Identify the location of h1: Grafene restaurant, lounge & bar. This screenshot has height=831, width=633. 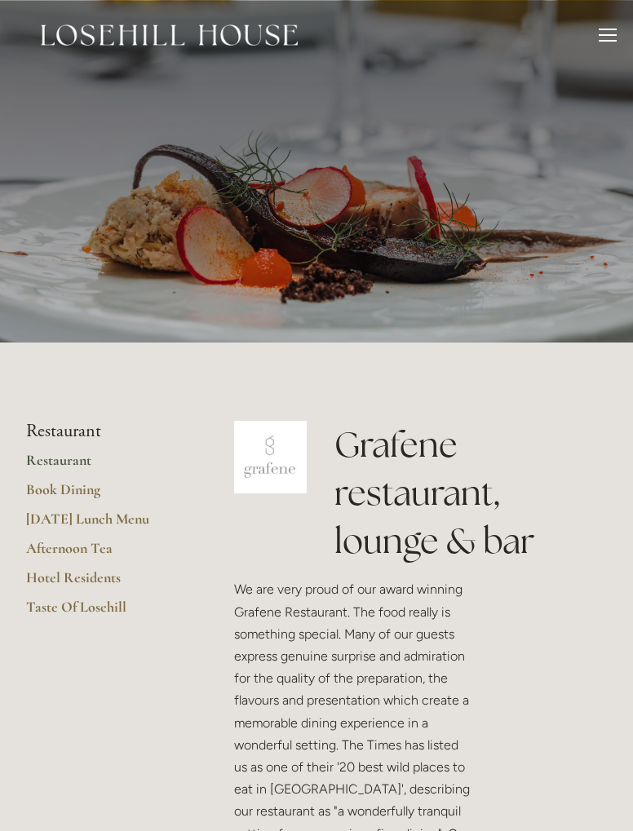
(470, 492).